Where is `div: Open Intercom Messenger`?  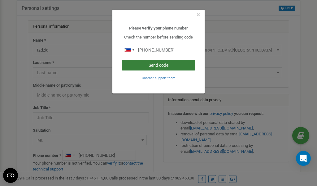 div: Open Intercom Messenger is located at coordinates (304, 158).